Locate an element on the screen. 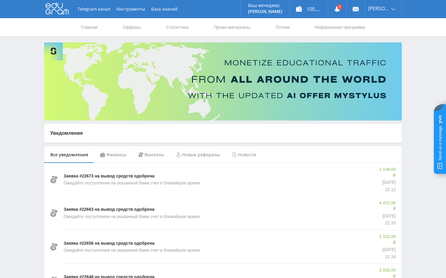  img: Banner is located at coordinates (223, 82).